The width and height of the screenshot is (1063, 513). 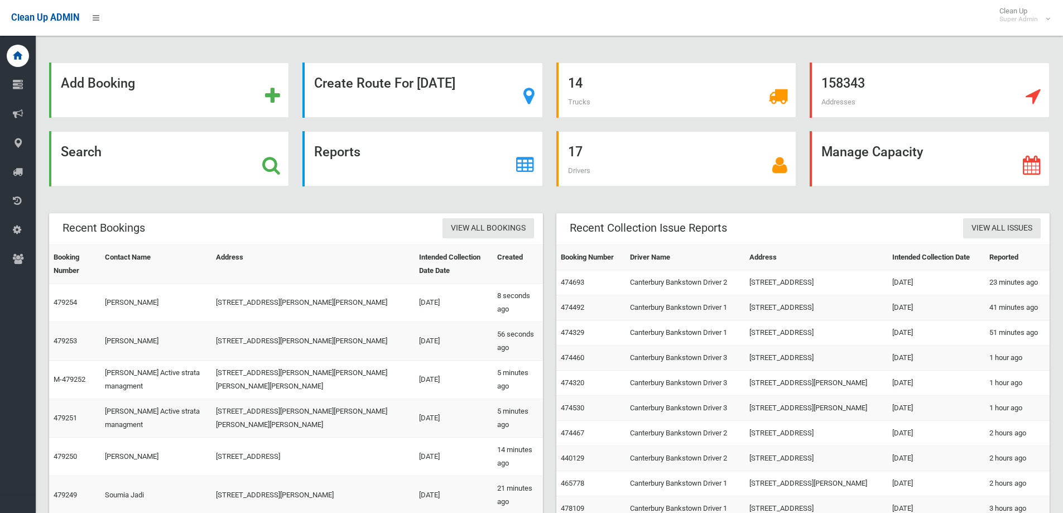 I want to click on th: Reported, so click(x=1017, y=257).